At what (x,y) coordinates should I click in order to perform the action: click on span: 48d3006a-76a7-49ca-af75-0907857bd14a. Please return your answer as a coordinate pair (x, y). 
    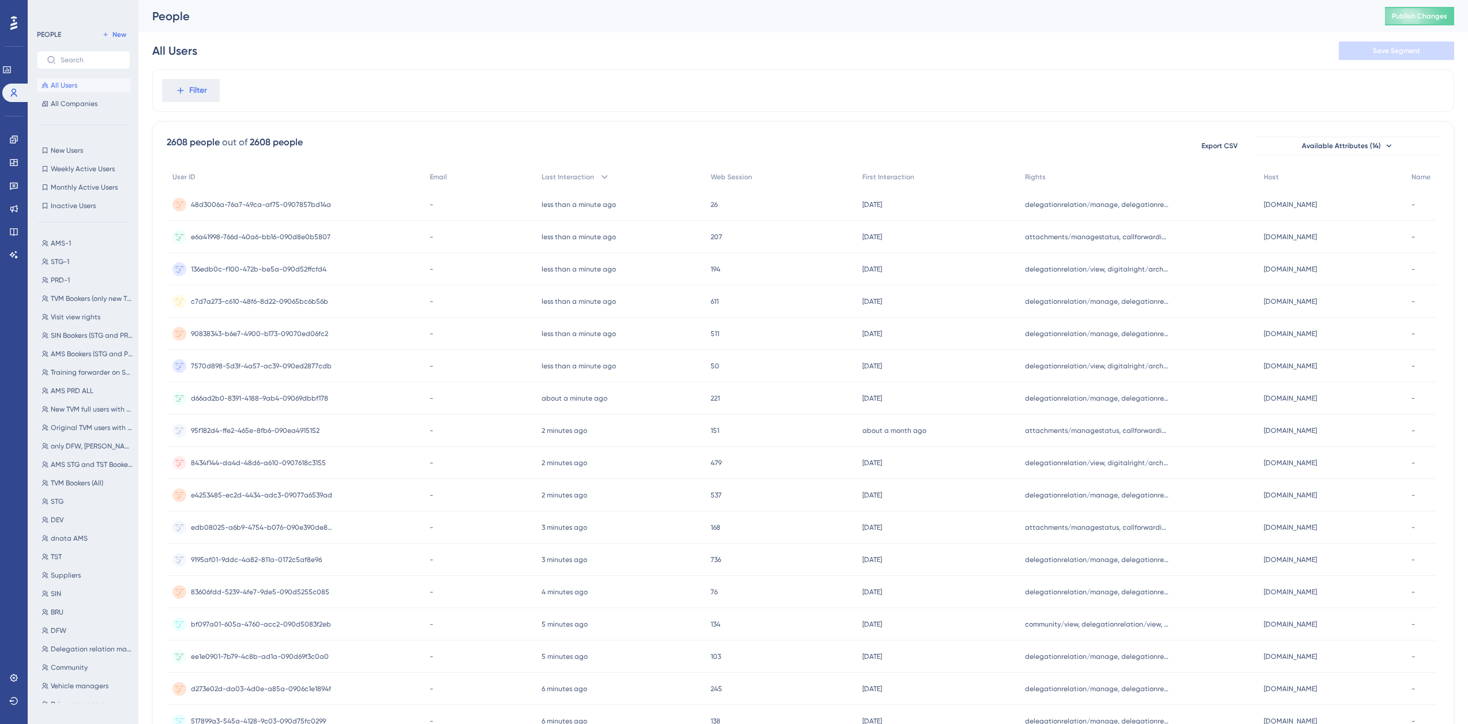
    Looking at the image, I should click on (261, 205).